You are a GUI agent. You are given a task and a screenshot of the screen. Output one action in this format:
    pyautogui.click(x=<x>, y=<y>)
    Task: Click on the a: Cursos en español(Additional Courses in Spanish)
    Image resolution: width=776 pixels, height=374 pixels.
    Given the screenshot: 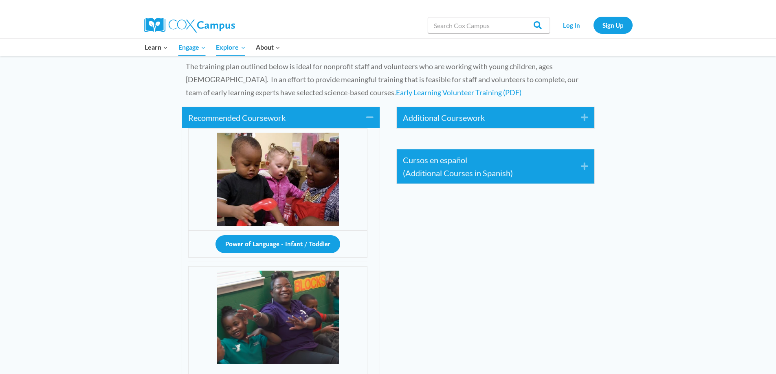 What is the action you would take?
    pyautogui.click(x=485, y=167)
    